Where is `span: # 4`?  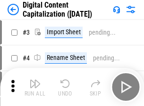
span: # 4 is located at coordinates (26, 58).